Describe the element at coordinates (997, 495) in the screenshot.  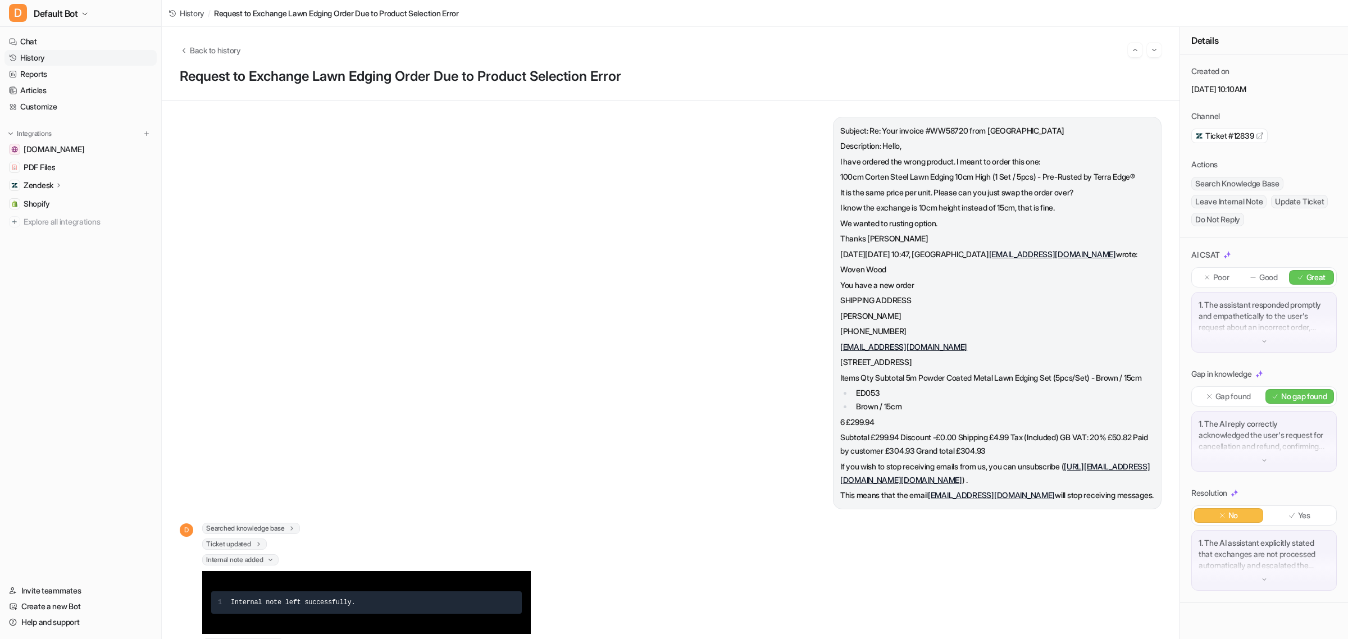
I see `p: This means that the email will stop receiving messages.` at that location.